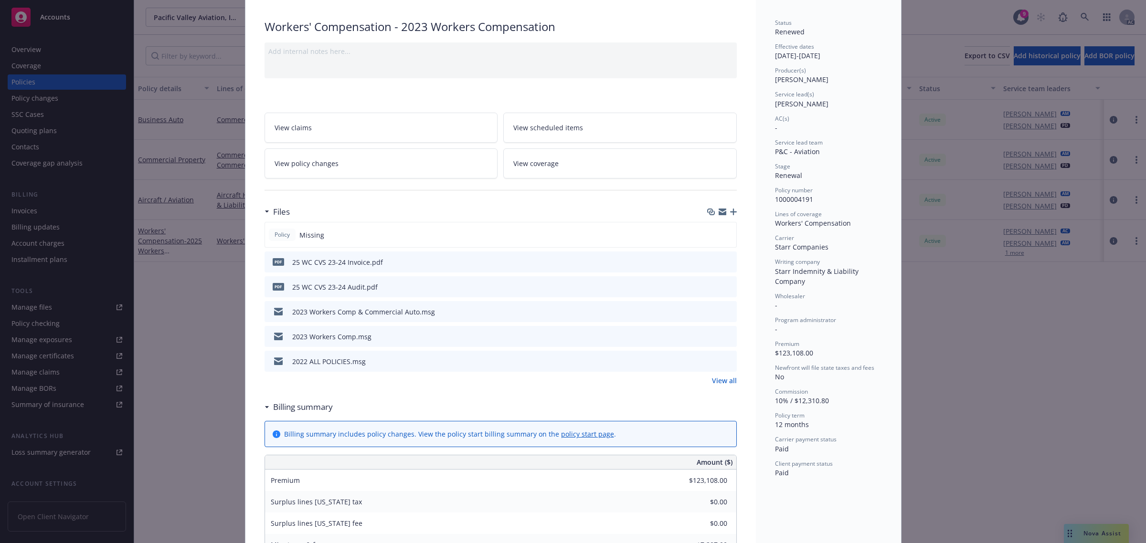 The image size is (1146, 543). Describe the element at coordinates (500, 51) in the screenshot. I see `div: Add internal notes here...` at that location.